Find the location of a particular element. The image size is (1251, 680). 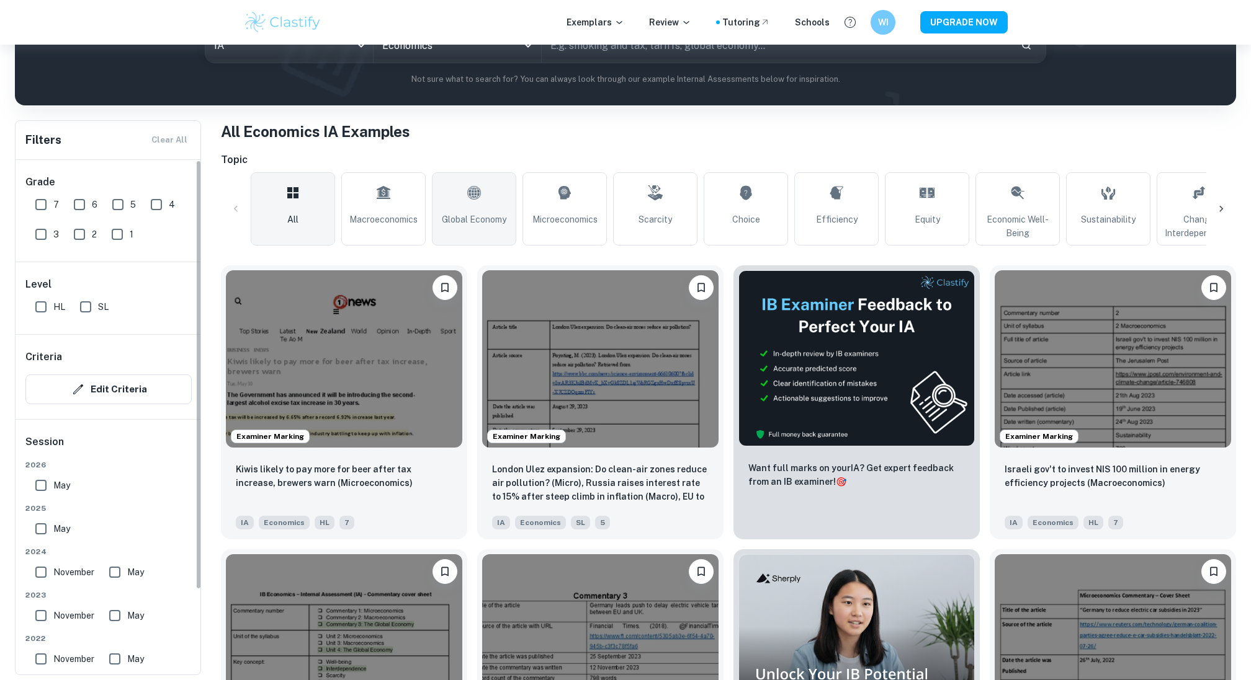

p: Want full marks on your IA ? Get expert feedback from an IB examiner! is located at coordinates (856, 475).